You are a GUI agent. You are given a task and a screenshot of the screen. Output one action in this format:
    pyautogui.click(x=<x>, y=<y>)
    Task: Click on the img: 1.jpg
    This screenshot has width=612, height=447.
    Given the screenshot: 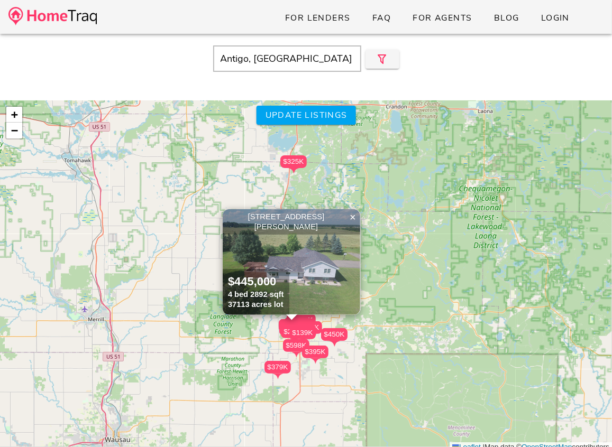 What is the action you would take?
    pyautogui.click(x=291, y=262)
    